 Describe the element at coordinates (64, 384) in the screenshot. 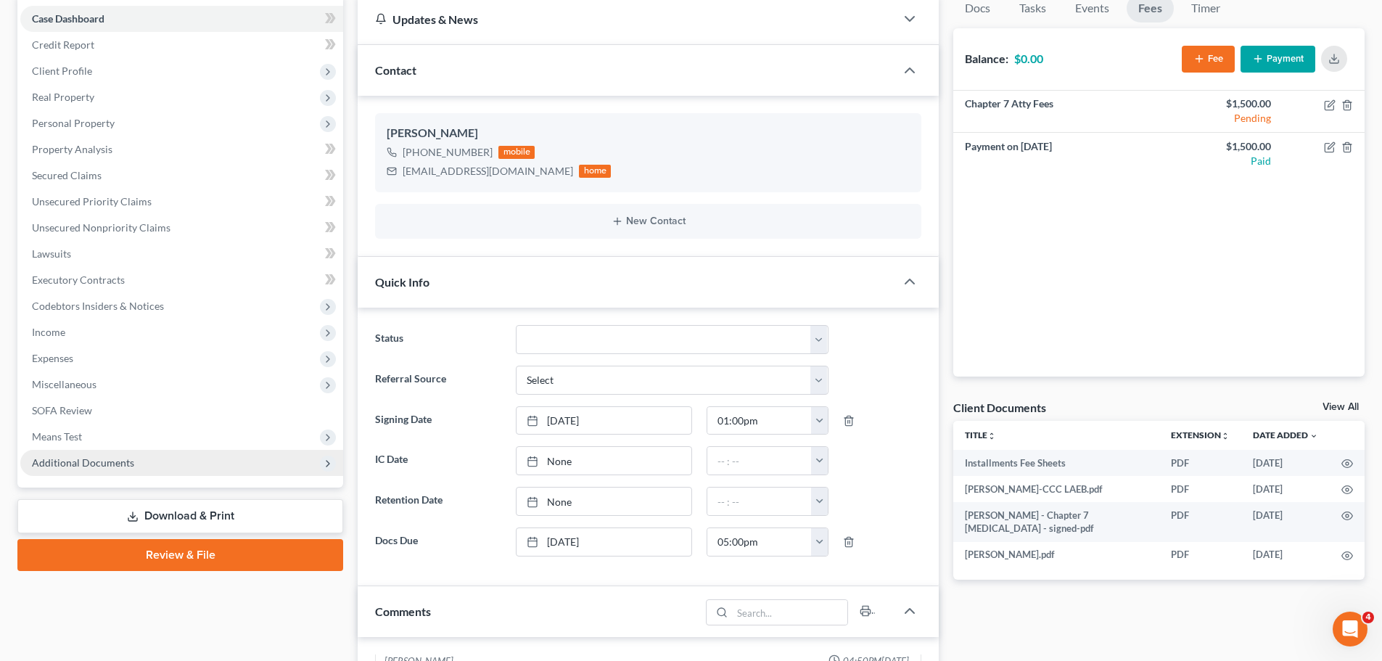

I see `span: Miscellaneous` at that location.